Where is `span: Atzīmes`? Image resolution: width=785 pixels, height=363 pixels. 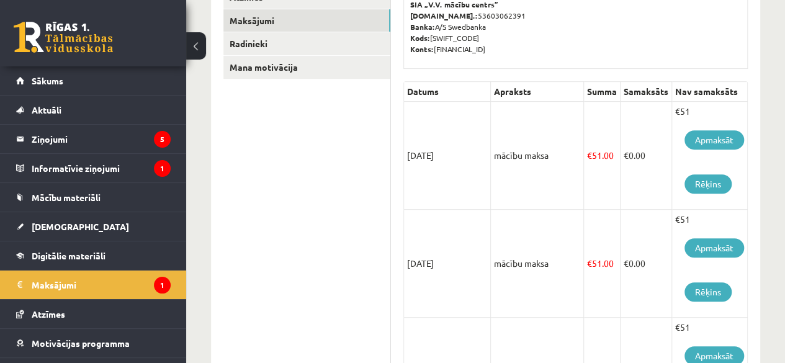 span: Atzīmes is located at coordinates (48, 314).